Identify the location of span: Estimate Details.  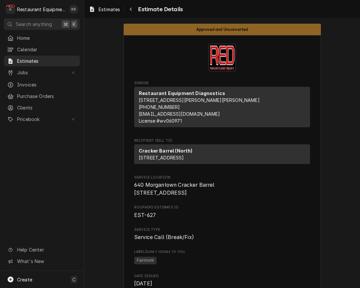
(160, 9).